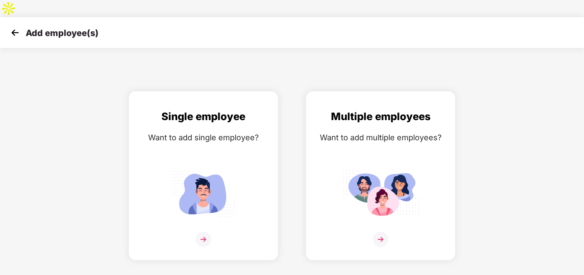 The width and height of the screenshot is (584, 275). Describe the element at coordinates (381, 193) in the screenshot. I see `img: svg+xml;base64,PHN2ZyB4bWxucz0iaHR0cDovL3d3dy53My5vcmcvMjAwMC9zdmciIGlkPSJNdWx0aXBsZV9lbXBsb3llZS...` at that location.